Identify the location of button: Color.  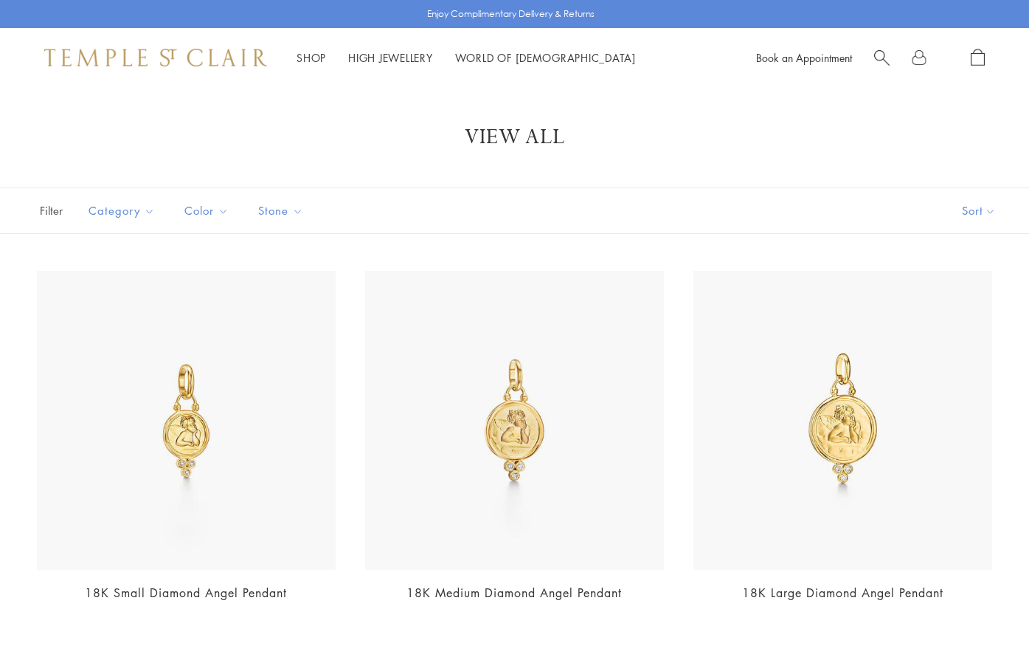
(207, 210).